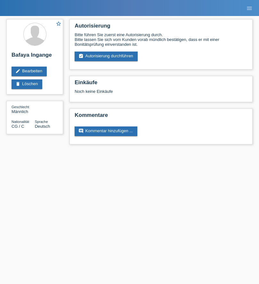 This screenshot has height=284, width=259. What do you see at coordinates (106, 56) in the screenshot?
I see `a: assignment_turned_inAutorisierung durchführen` at bounding box center [106, 56].